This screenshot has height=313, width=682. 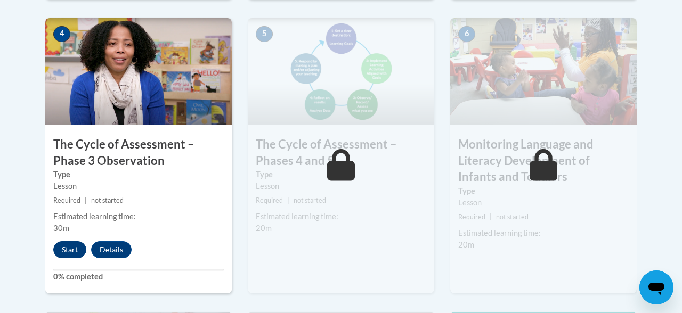 What do you see at coordinates (139, 153) in the screenshot?
I see `h3: The Cycle of Assessment – Phase 3 Observation` at bounding box center [139, 153].